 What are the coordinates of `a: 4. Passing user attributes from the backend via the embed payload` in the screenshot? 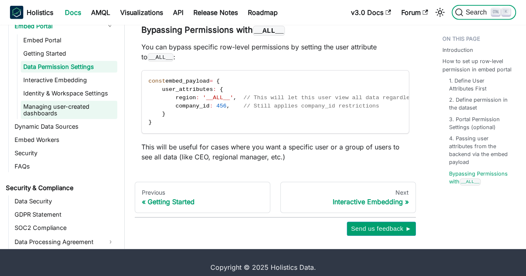 It's located at (479, 150).